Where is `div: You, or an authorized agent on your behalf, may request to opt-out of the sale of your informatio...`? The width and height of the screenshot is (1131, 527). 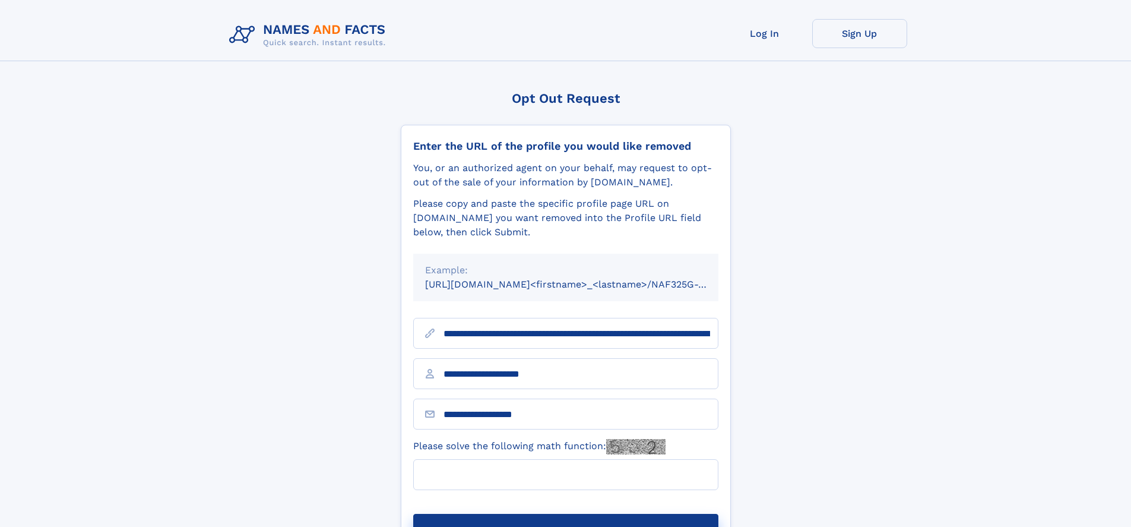
div: You, or an authorized agent on your behalf, may request to opt-out of the sale of your informatio... is located at coordinates (566, 175).